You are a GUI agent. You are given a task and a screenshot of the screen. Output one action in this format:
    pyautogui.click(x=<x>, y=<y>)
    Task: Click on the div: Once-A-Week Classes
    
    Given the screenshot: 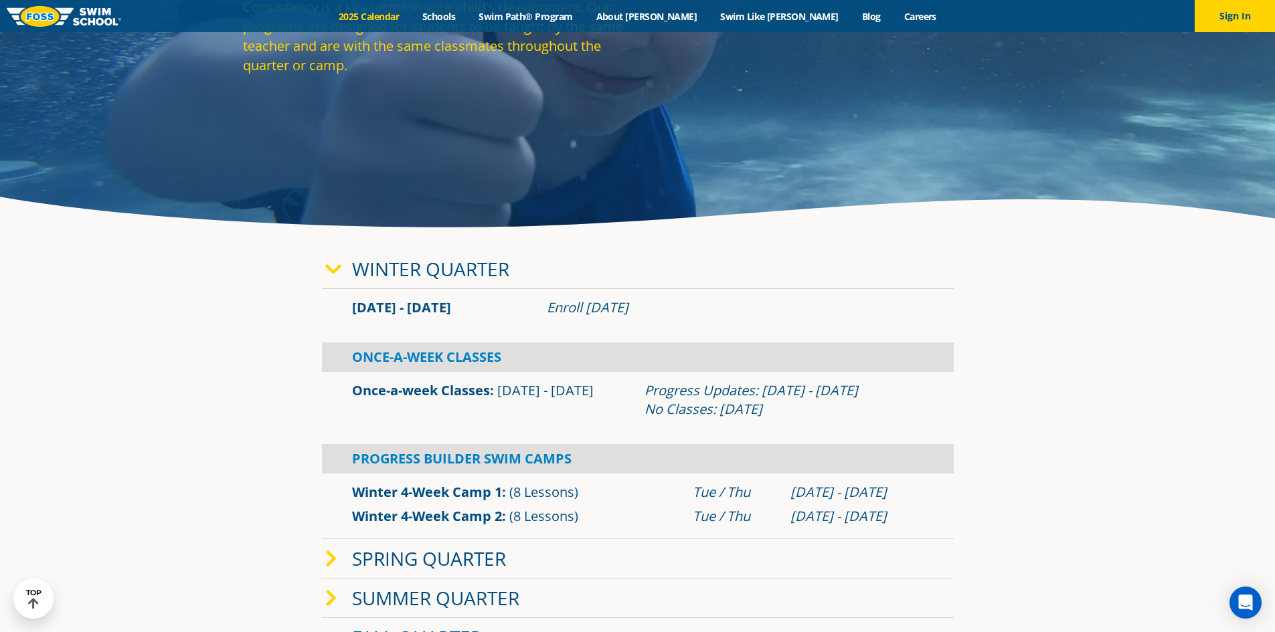 What is the action you would take?
    pyautogui.click(x=638, y=357)
    